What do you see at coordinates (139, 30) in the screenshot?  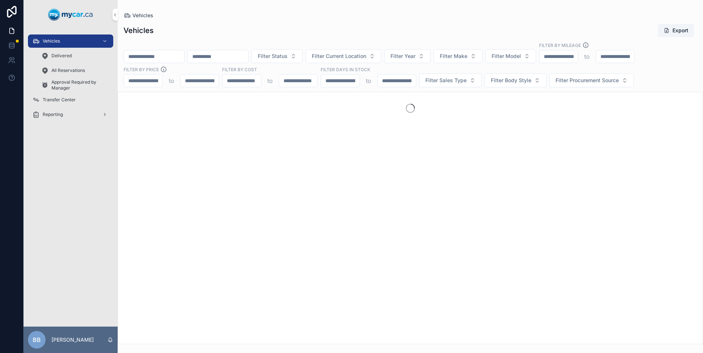 I see `h1: Vehicles` at bounding box center [139, 30].